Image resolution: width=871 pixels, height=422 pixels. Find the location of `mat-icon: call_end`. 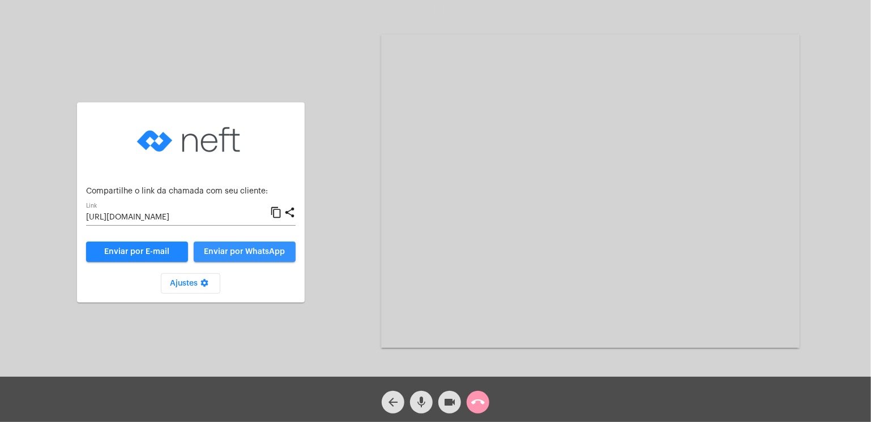

mat-icon: call_end is located at coordinates (478, 403).